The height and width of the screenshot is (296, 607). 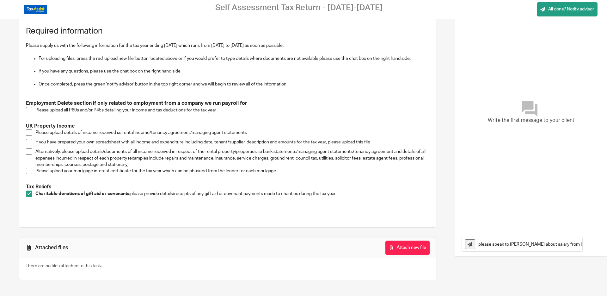 I want to click on p: If you have any questions, please use the chat box on the right hand side., so click(x=234, y=71).